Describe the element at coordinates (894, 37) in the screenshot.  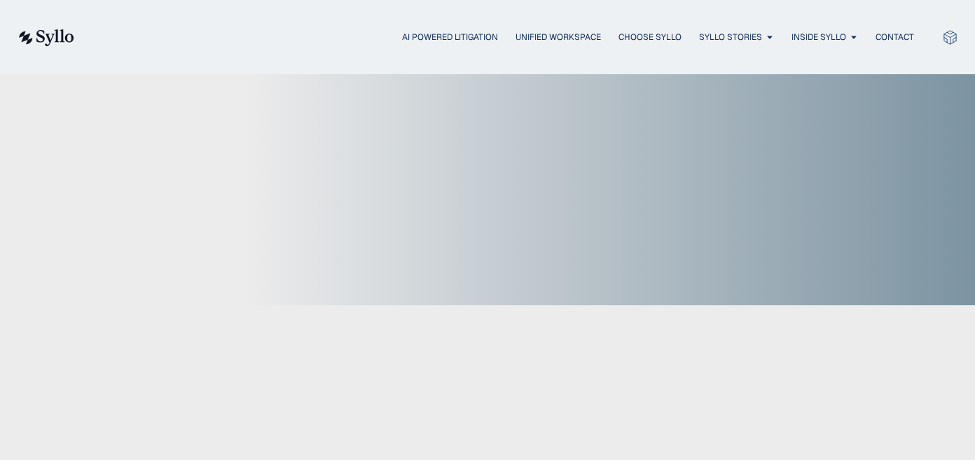
I see `span: Contact` at that location.